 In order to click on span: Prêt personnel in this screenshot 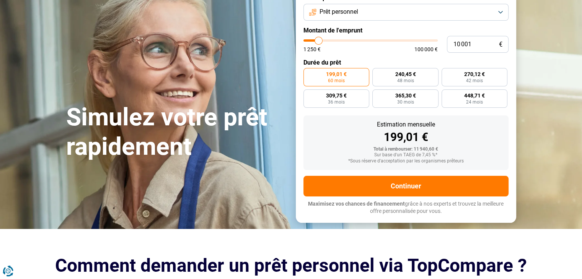, I will do `click(338, 12)`.